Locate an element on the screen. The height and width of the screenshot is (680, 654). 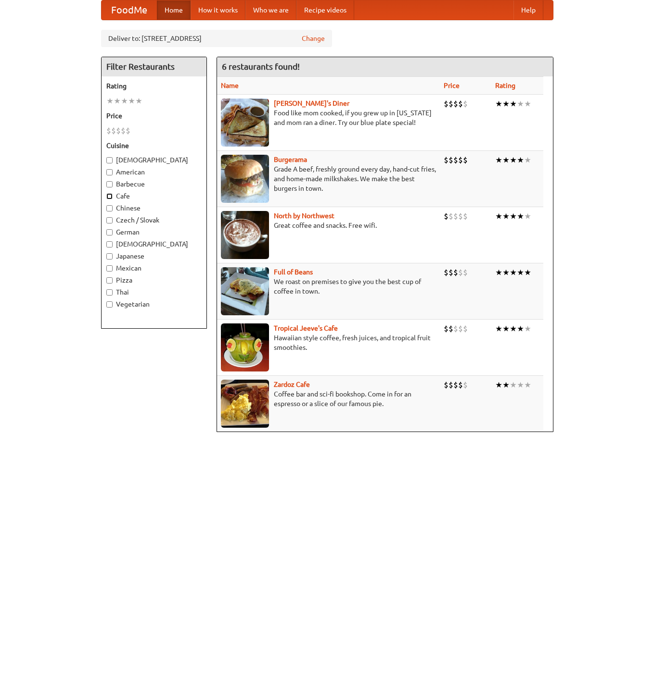
img: zardoz.jpg is located at coordinates (245, 404).